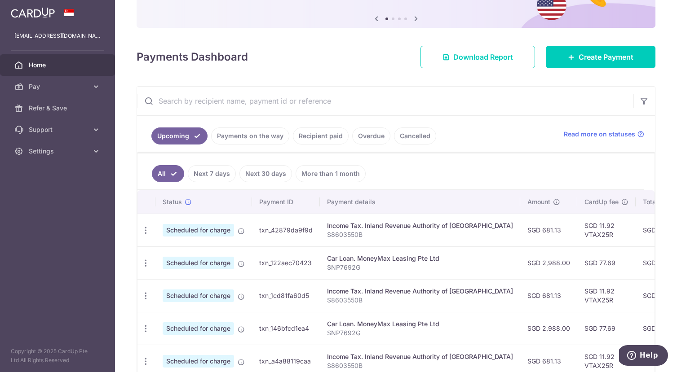 This screenshot has height=372, width=677. I want to click on span: Read more on statuses, so click(599, 134).